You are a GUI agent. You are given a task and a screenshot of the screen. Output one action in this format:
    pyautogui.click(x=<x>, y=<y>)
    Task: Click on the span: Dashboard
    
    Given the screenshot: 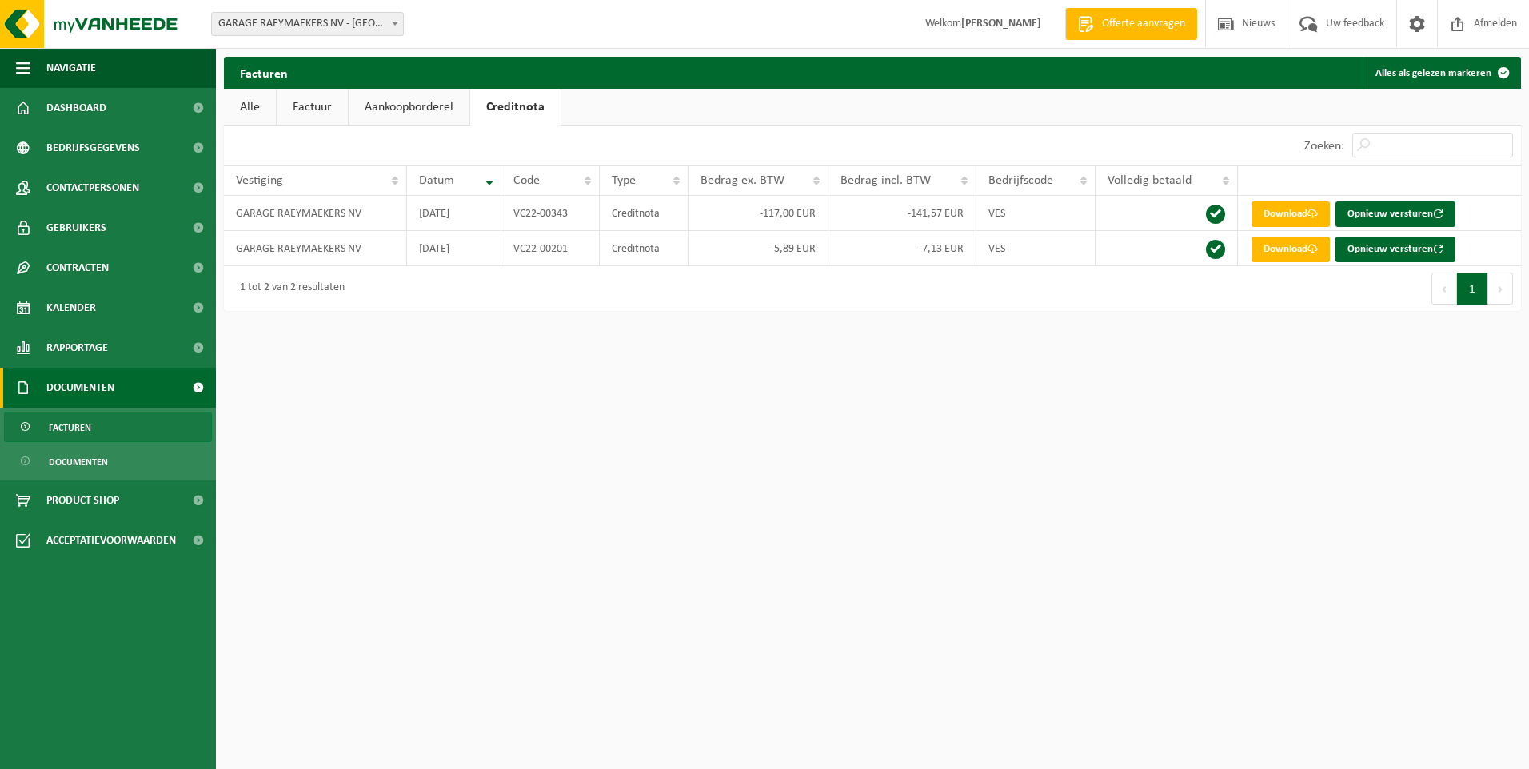 What is the action you would take?
    pyautogui.click(x=76, y=108)
    